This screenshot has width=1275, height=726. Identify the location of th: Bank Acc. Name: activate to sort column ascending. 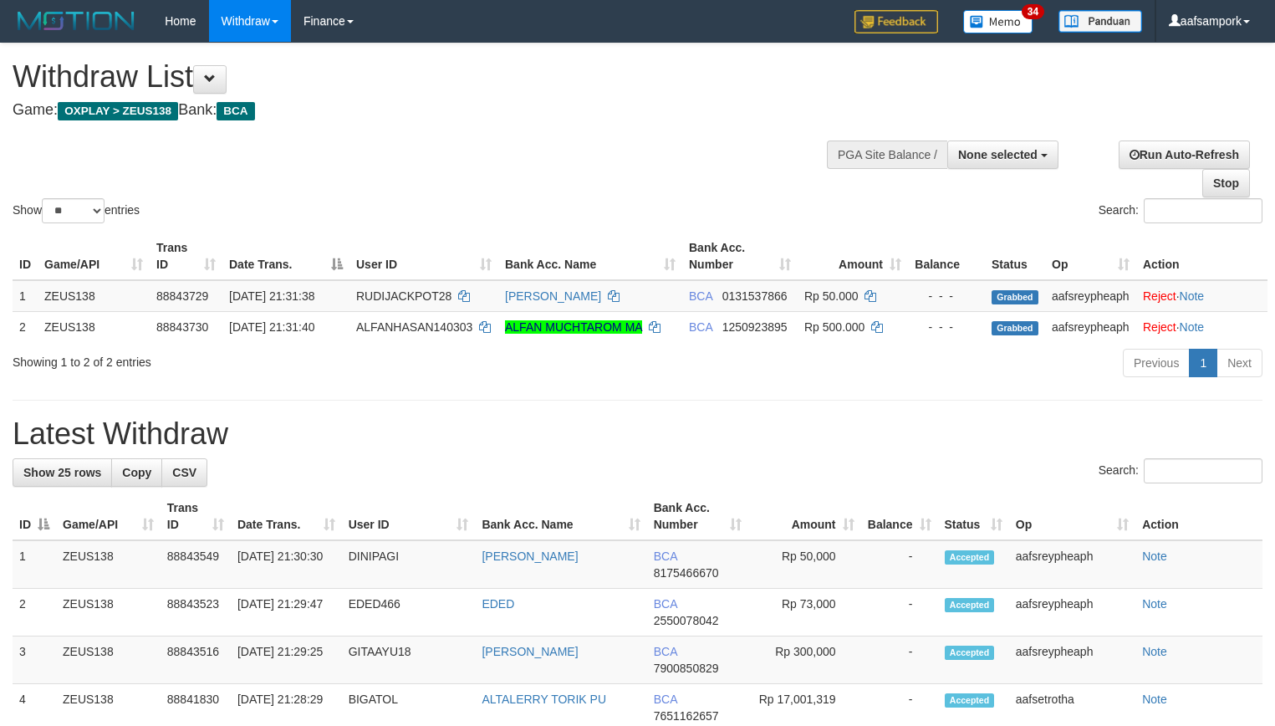
(560, 516).